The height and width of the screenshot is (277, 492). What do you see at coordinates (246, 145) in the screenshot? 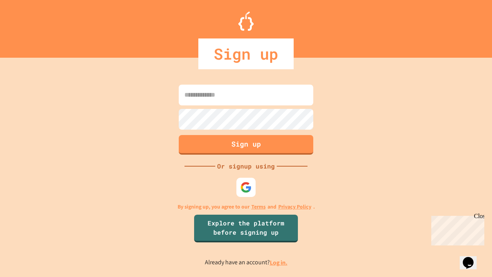
I see `button: Sign up` at bounding box center [246, 145].